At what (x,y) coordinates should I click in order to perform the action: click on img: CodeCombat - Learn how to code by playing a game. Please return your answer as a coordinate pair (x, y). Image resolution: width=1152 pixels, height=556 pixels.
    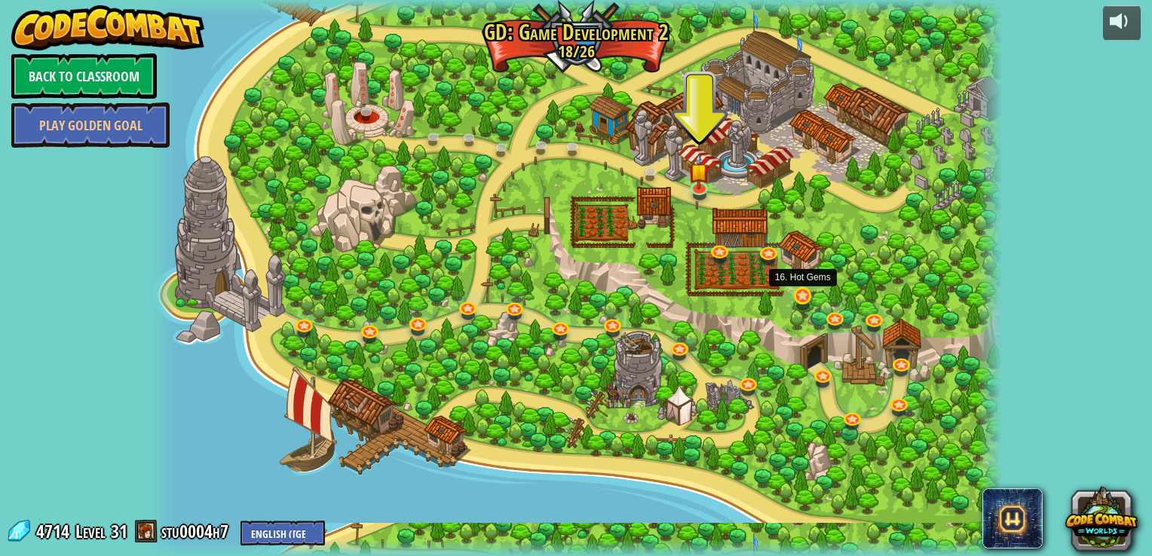
    Looking at the image, I should click on (108, 28).